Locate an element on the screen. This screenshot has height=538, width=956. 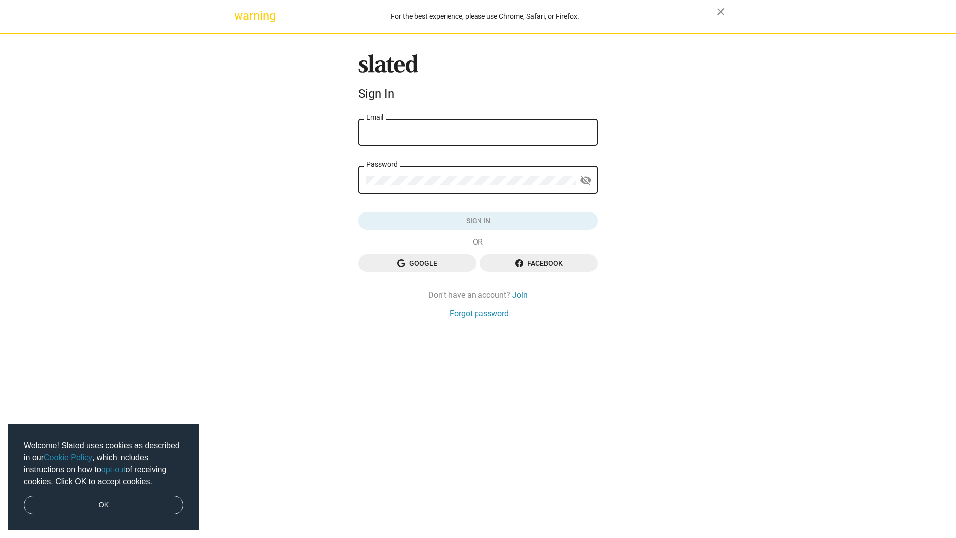
a: Cookie Policy is located at coordinates (68, 457).